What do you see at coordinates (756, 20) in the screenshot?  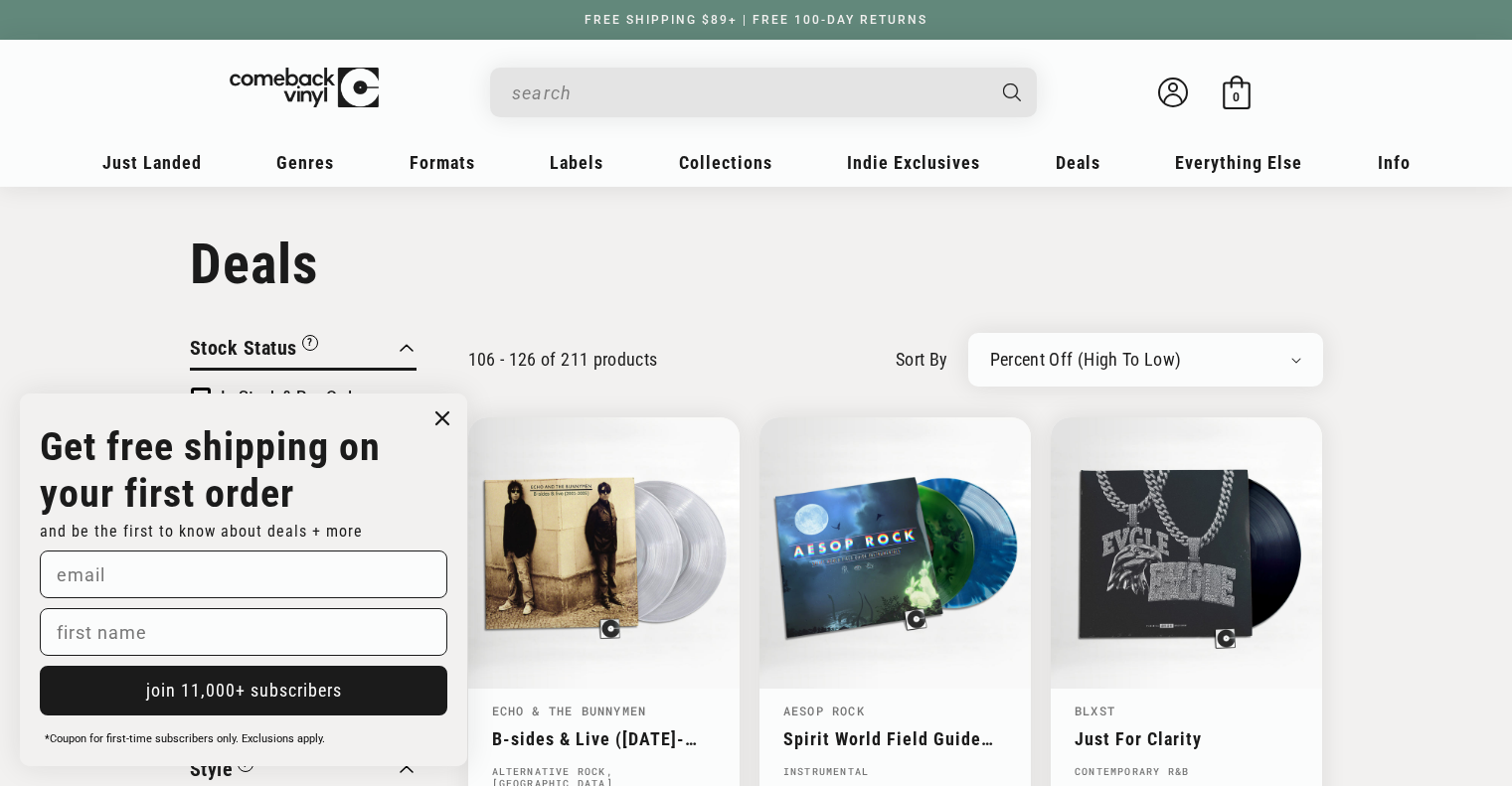 I see `a: FREE SHIPPING $89+ | FREE 100-DAY RETURNS` at bounding box center [756, 20].